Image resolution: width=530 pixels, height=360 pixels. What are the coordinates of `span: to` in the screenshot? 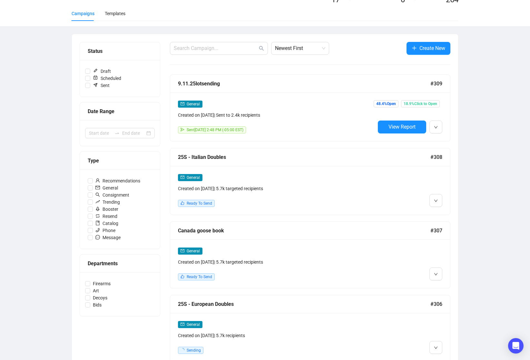 It's located at (117, 133).